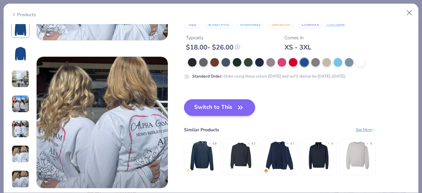  I want to click on img: 10d4a89e-d3e4-4cd1-96fe-de40b018f1f3, so click(102, 122).